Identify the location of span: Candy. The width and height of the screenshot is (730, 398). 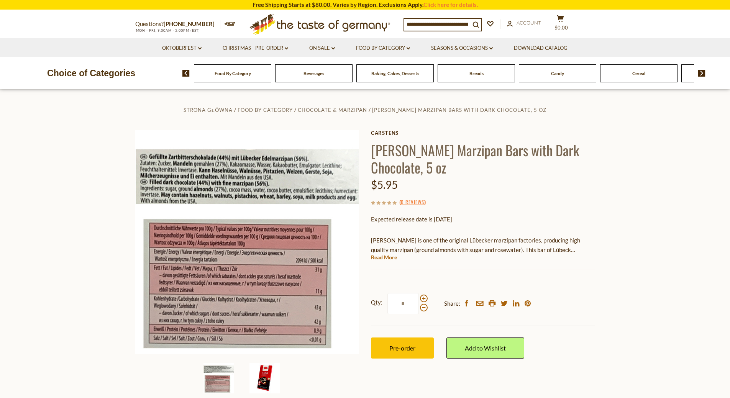
(557, 73).